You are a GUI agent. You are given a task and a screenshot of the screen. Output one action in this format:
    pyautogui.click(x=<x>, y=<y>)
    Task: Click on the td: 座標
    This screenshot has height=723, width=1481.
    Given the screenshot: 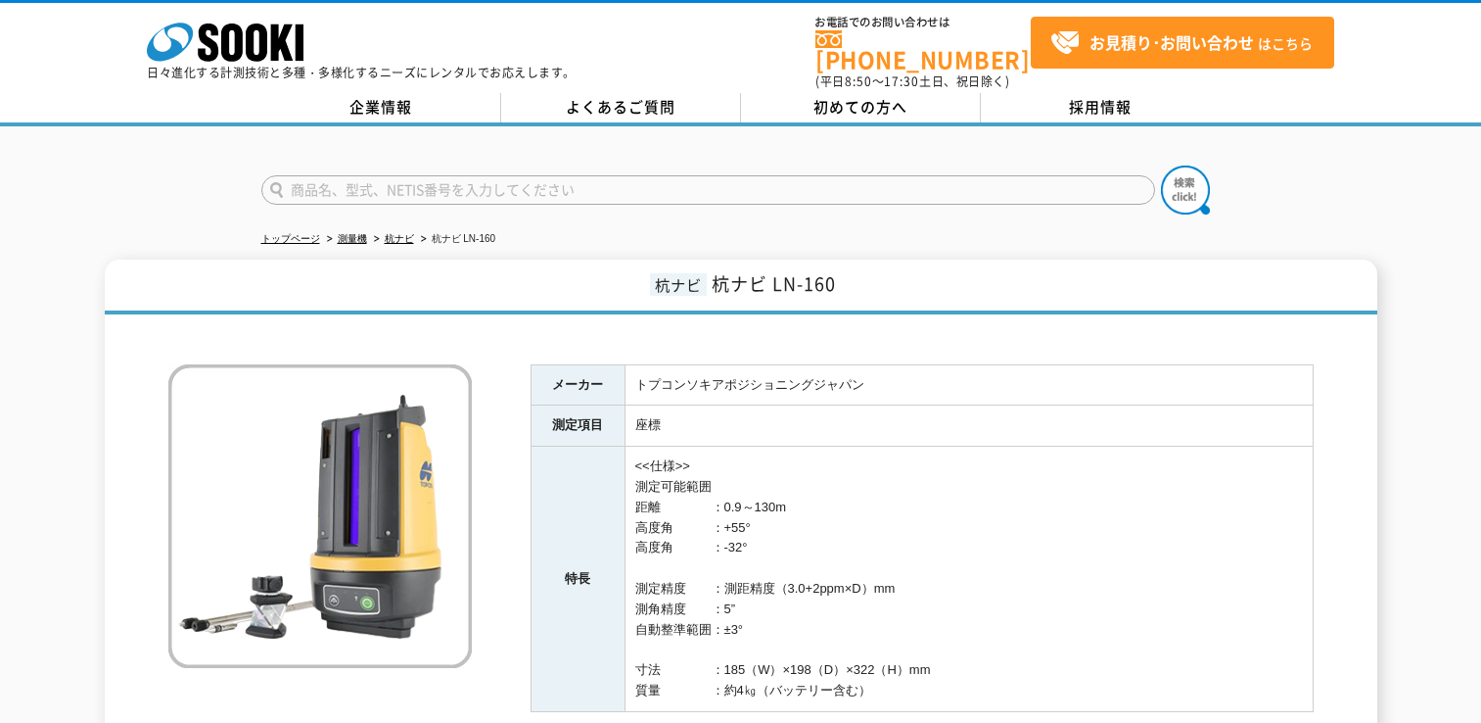 What is the action you would take?
    pyautogui.click(x=968, y=426)
    